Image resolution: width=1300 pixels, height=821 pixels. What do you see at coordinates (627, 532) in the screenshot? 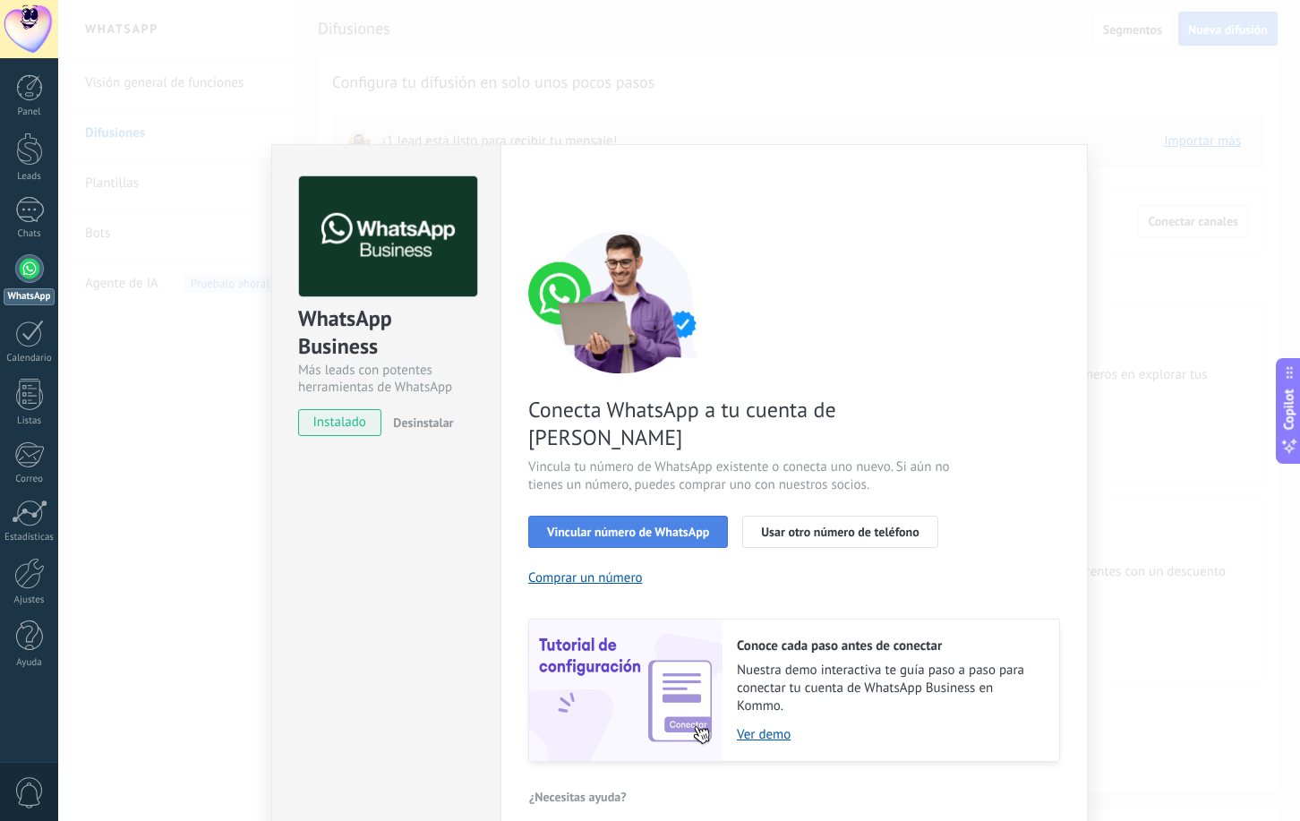
I see `button: Vincular número de WhatsApp` at bounding box center [627, 532].